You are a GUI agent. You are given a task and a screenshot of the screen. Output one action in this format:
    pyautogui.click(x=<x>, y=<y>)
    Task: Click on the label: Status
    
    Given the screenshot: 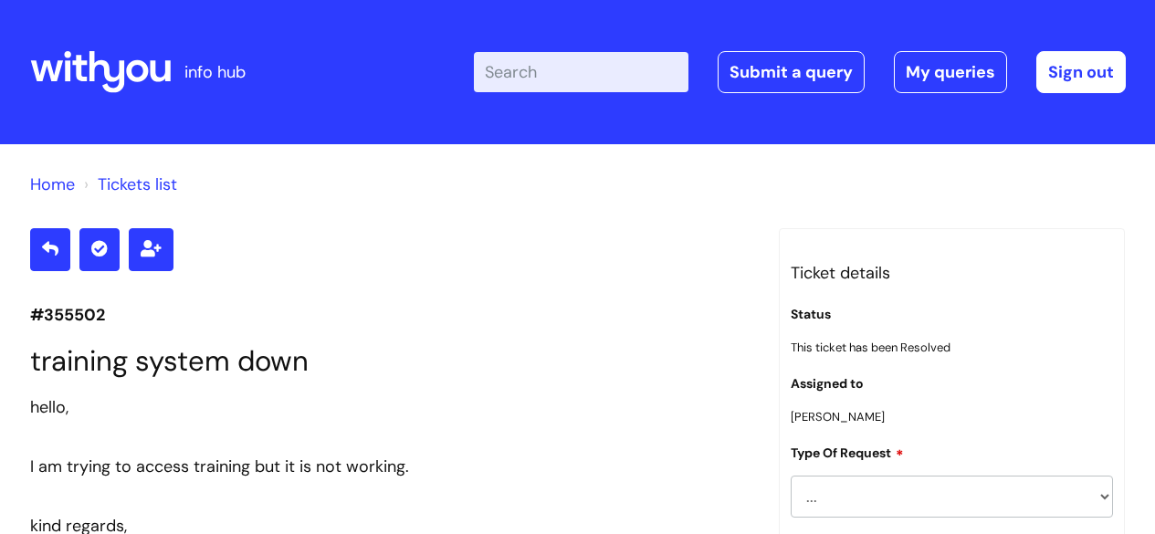 What is the action you would take?
    pyautogui.click(x=811, y=314)
    